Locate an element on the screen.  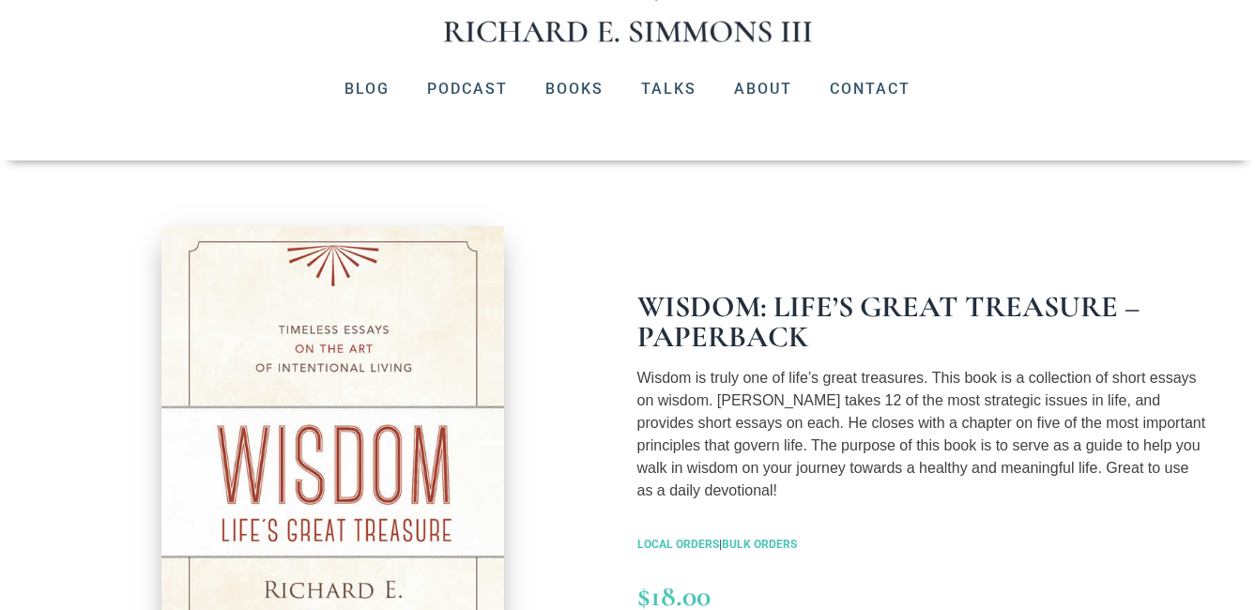
a: Podcast is located at coordinates (467, 89).